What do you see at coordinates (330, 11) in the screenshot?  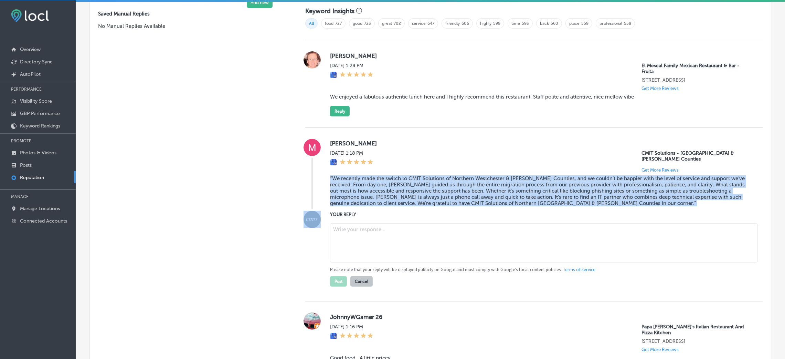 I see `h3: Keyword Insights` at bounding box center [330, 11].